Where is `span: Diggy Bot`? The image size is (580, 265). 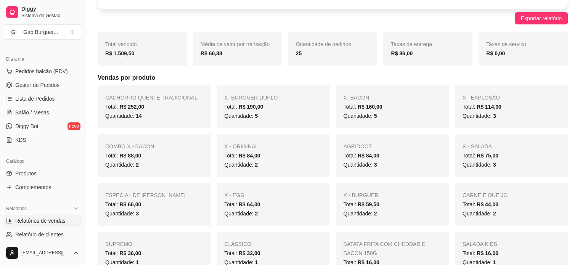 span: Diggy Bot is located at coordinates (27, 126).